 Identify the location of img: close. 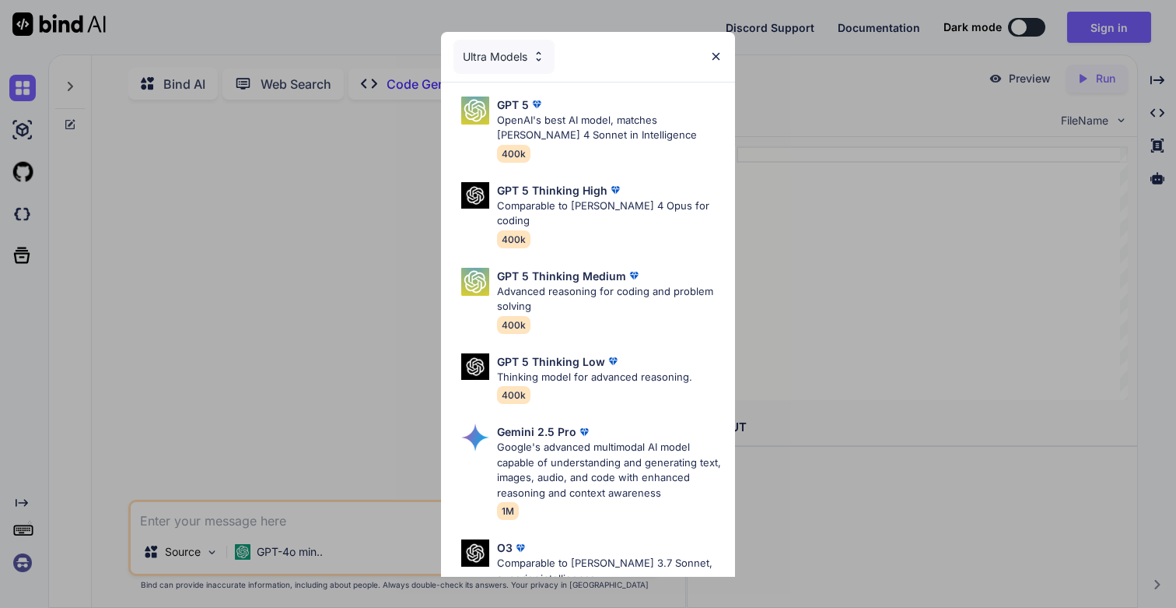
(716, 56).